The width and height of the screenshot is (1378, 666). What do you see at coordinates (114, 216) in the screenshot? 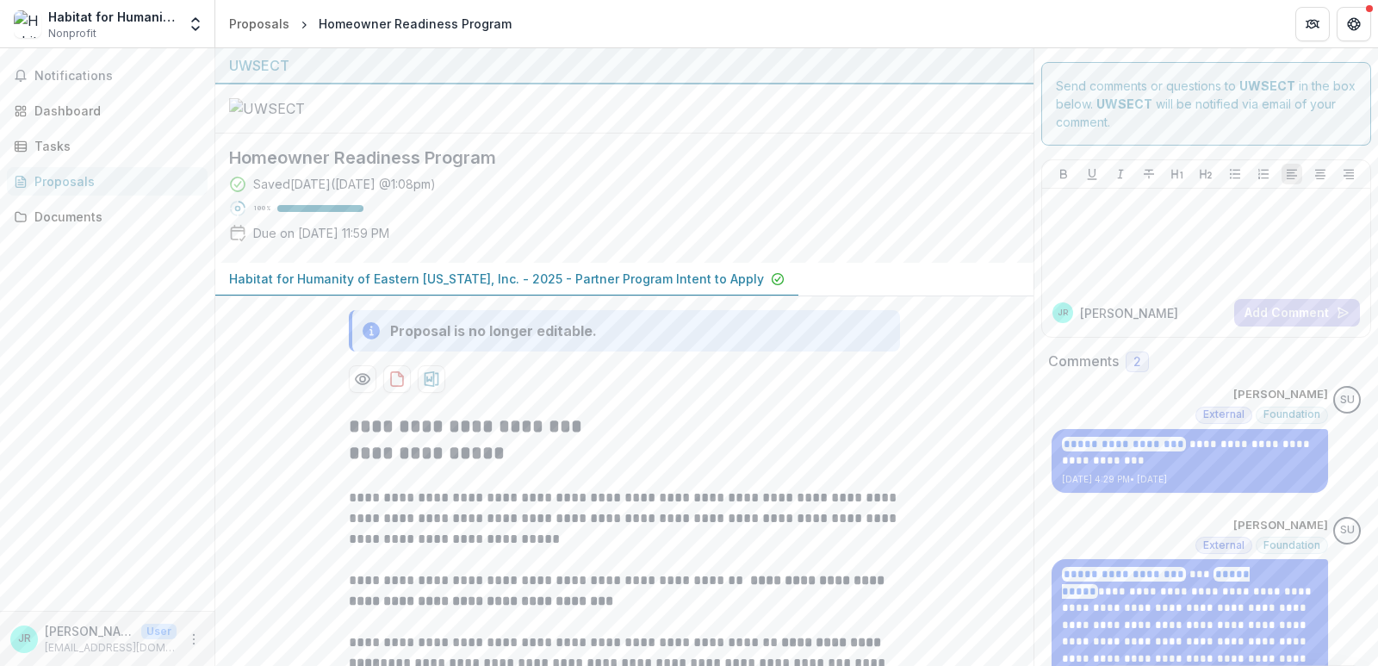
I see `div: Documents` at bounding box center [114, 216].